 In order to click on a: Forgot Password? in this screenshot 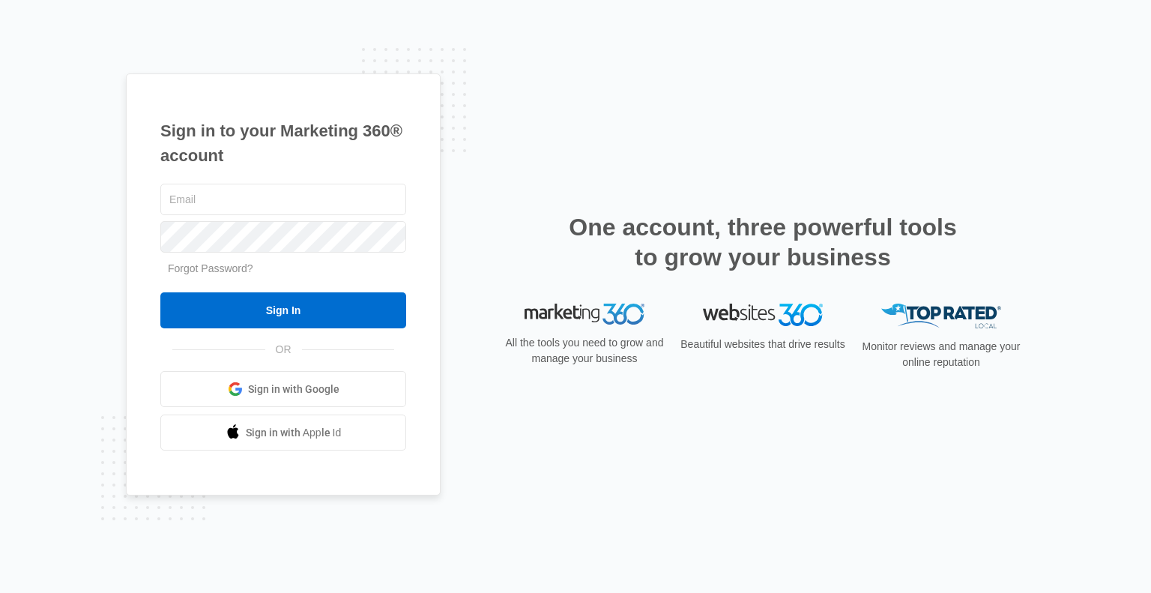, I will do `click(211, 268)`.